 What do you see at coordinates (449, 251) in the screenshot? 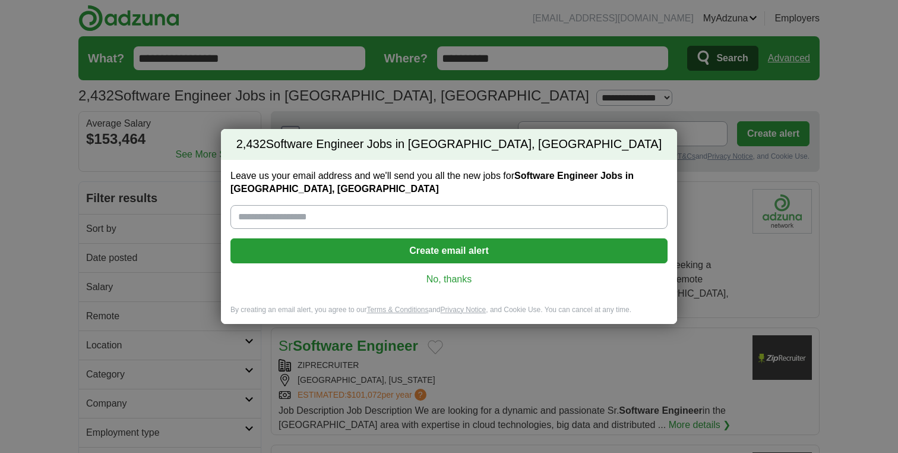
I see `button: Create email alert` at bounding box center [449, 251].